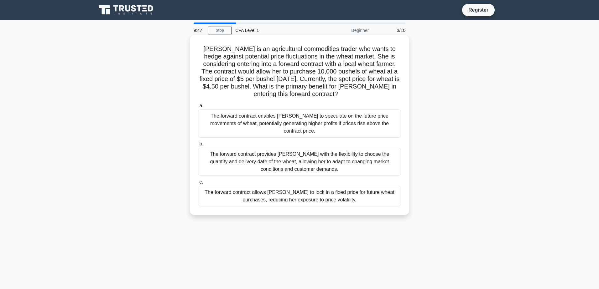  I want to click on div: CFA Level 1, so click(274, 30).